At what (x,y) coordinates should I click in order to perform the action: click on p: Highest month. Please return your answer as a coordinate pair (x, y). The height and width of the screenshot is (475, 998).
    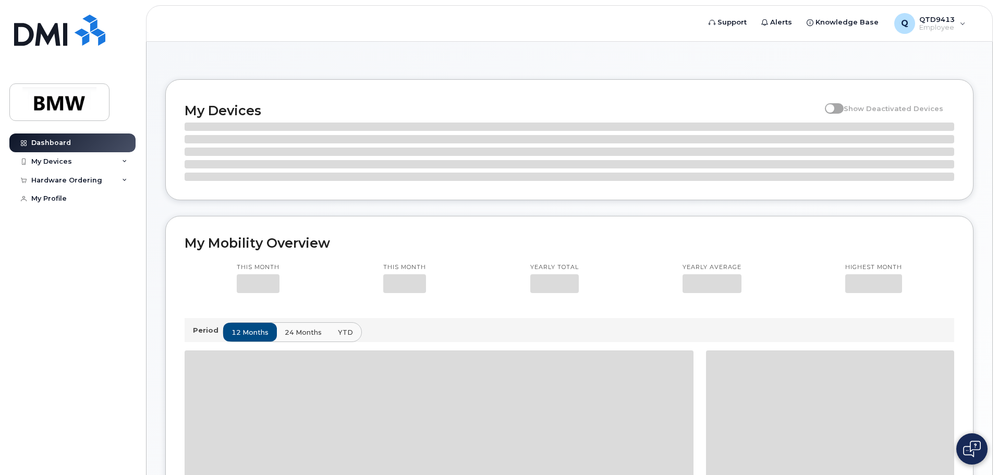
    Looking at the image, I should click on (873, 267).